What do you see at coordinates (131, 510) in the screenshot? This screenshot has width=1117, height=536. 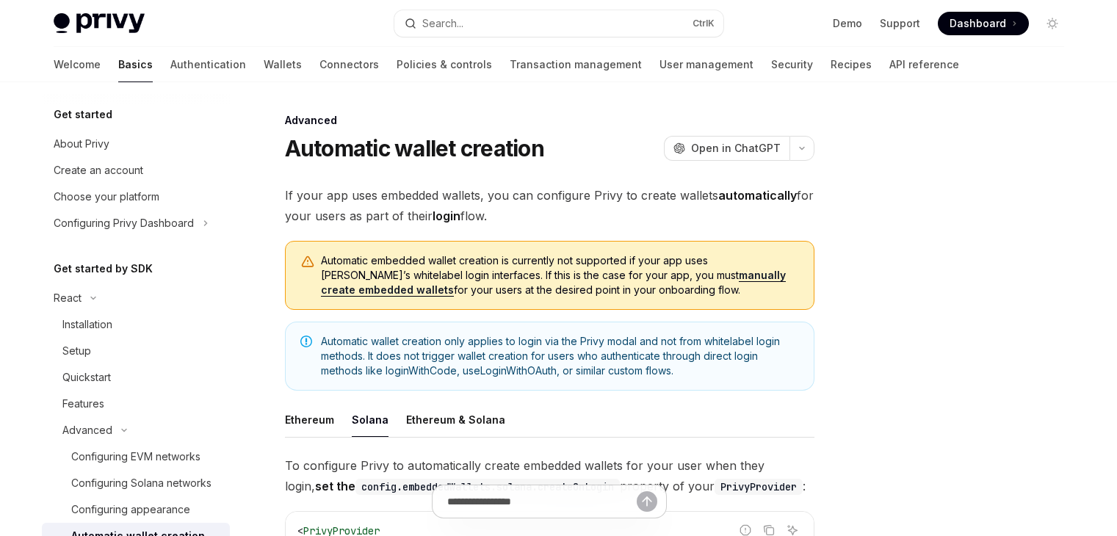 I see `div: Configuring appearance` at bounding box center [131, 510].